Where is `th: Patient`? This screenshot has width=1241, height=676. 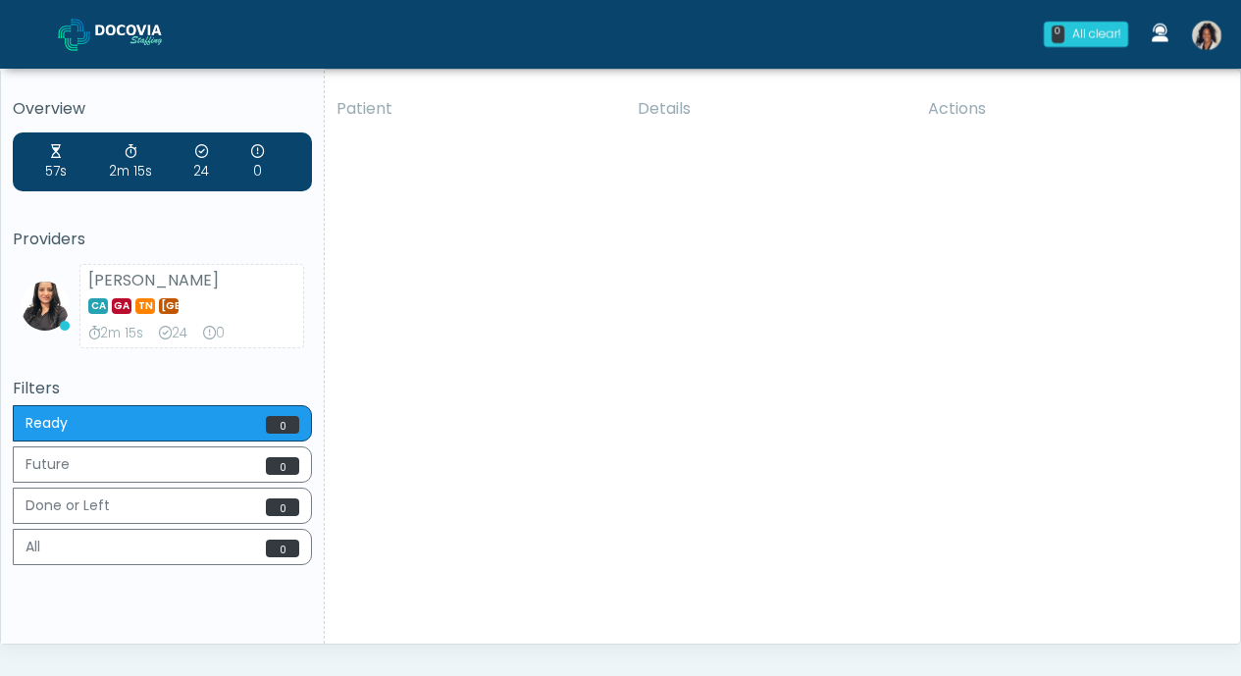
th: Patient is located at coordinates (475, 109).